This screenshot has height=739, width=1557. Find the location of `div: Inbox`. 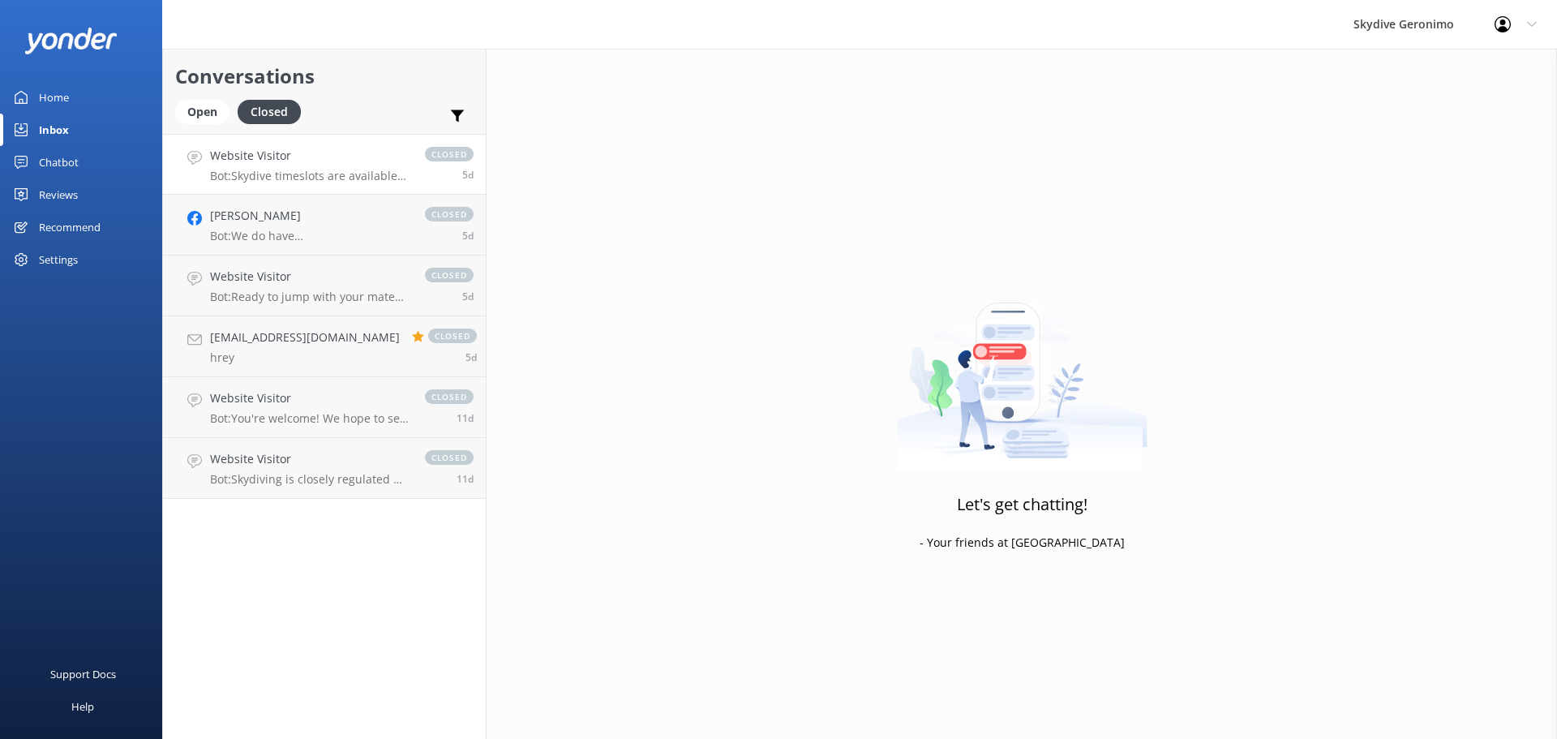

div: Inbox is located at coordinates (54, 130).